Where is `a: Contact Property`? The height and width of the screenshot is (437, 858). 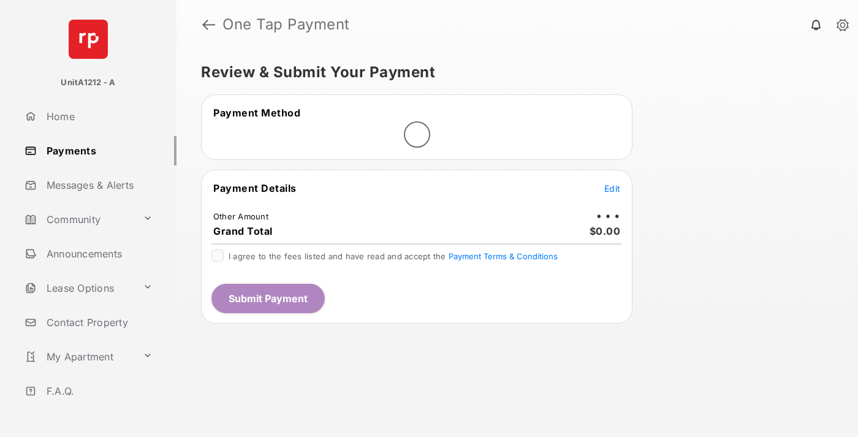
a: Contact Property is located at coordinates (98, 322).